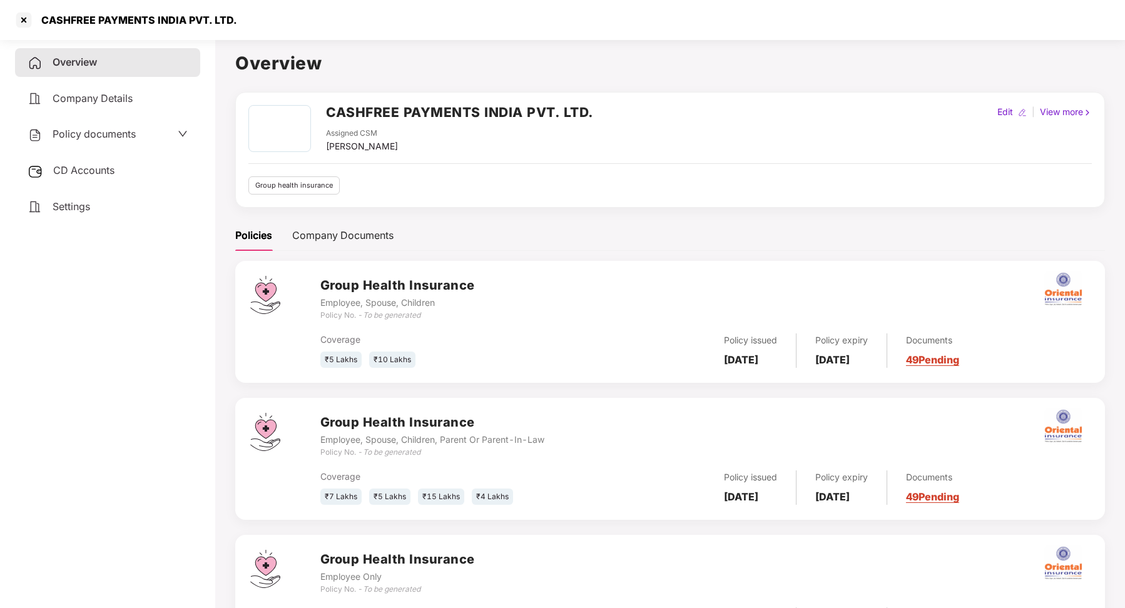 The image size is (1125, 608). What do you see at coordinates (492, 497) in the screenshot?
I see `div: ₹4 Lakhs` at bounding box center [492, 497].